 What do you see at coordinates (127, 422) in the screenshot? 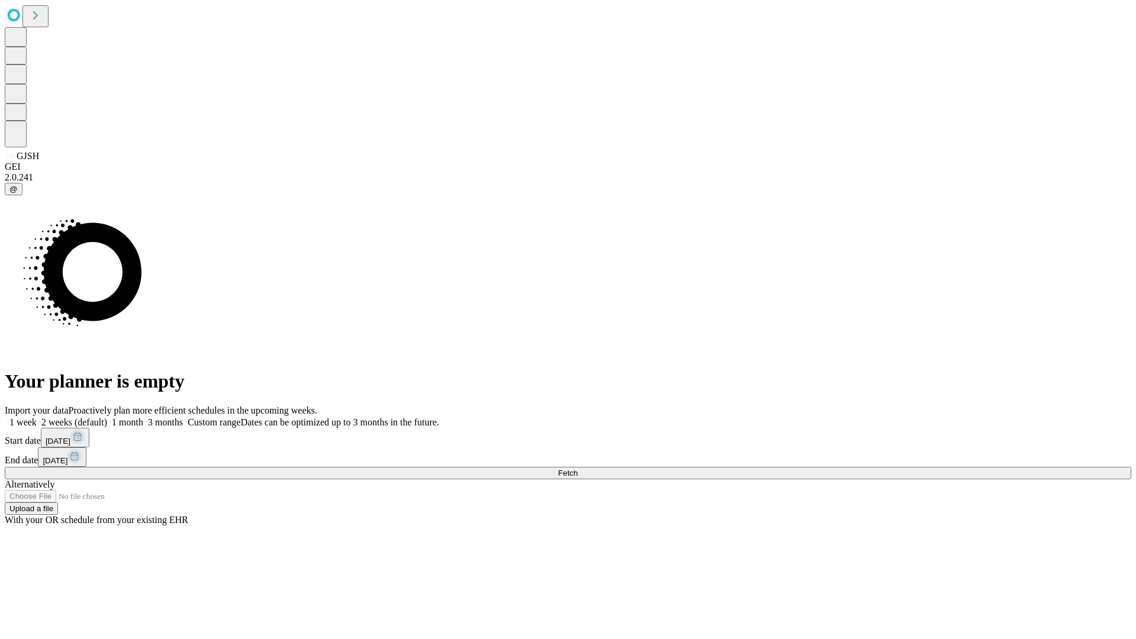
I see `span: 1 month` at bounding box center [127, 422].